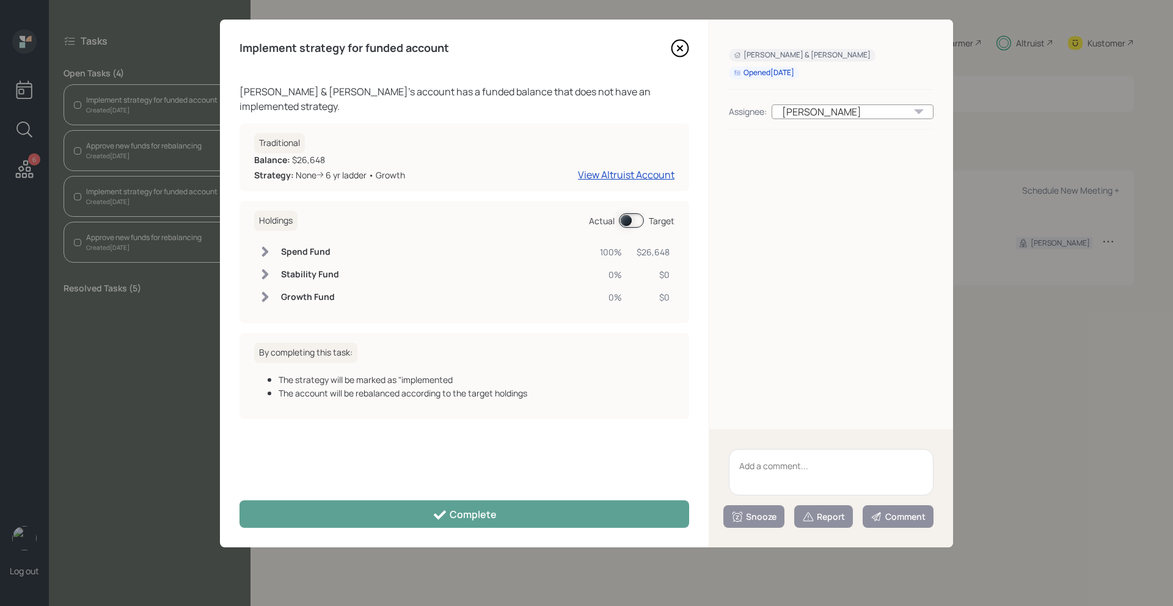 This screenshot has width=1173, height=606. What do you see at coordinates (602, 220) in the screenshot?
I see `div: Actual` at bounding box center [602, 220].